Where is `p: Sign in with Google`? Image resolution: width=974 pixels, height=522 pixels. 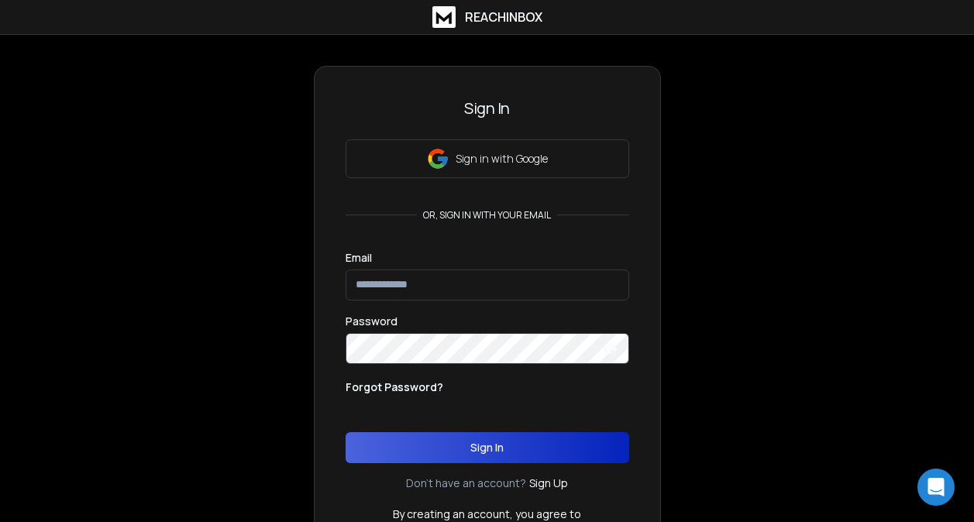 p: Sign in with Google is located at coordinates (502, 159).